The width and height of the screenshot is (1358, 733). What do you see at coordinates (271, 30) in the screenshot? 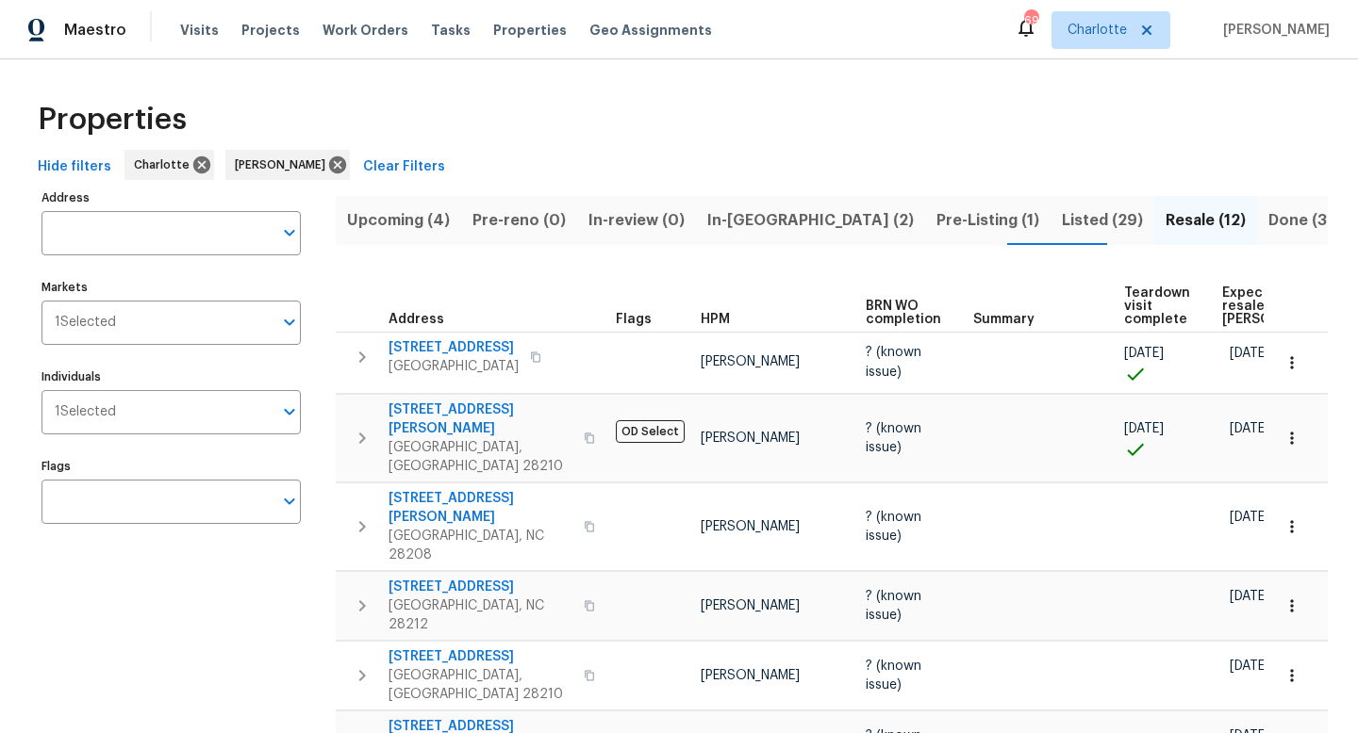
I see `span: Projects` at bounding box center [271, 30].